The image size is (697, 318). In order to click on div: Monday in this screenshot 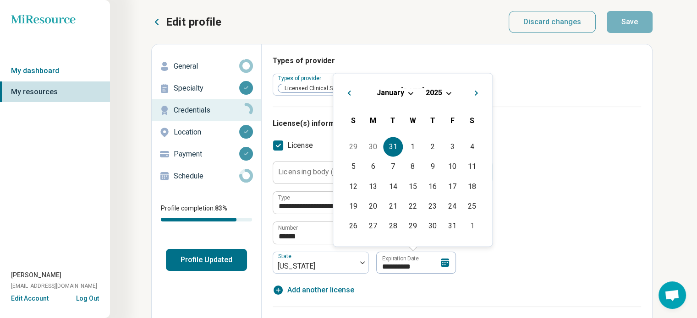, I will do `click(373, 120)`.